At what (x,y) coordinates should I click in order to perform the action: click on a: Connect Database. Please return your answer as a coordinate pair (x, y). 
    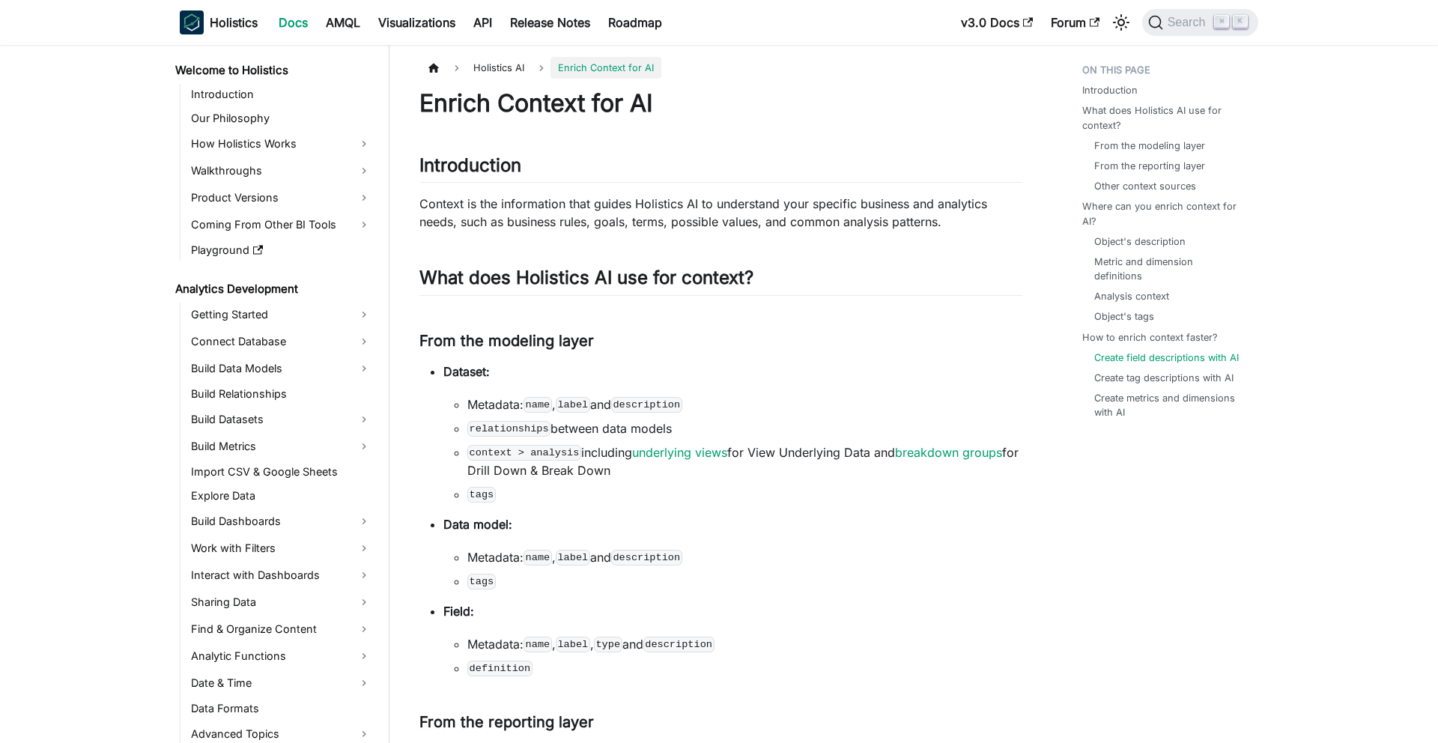
    Looking at the image, I should click on (281, 341).